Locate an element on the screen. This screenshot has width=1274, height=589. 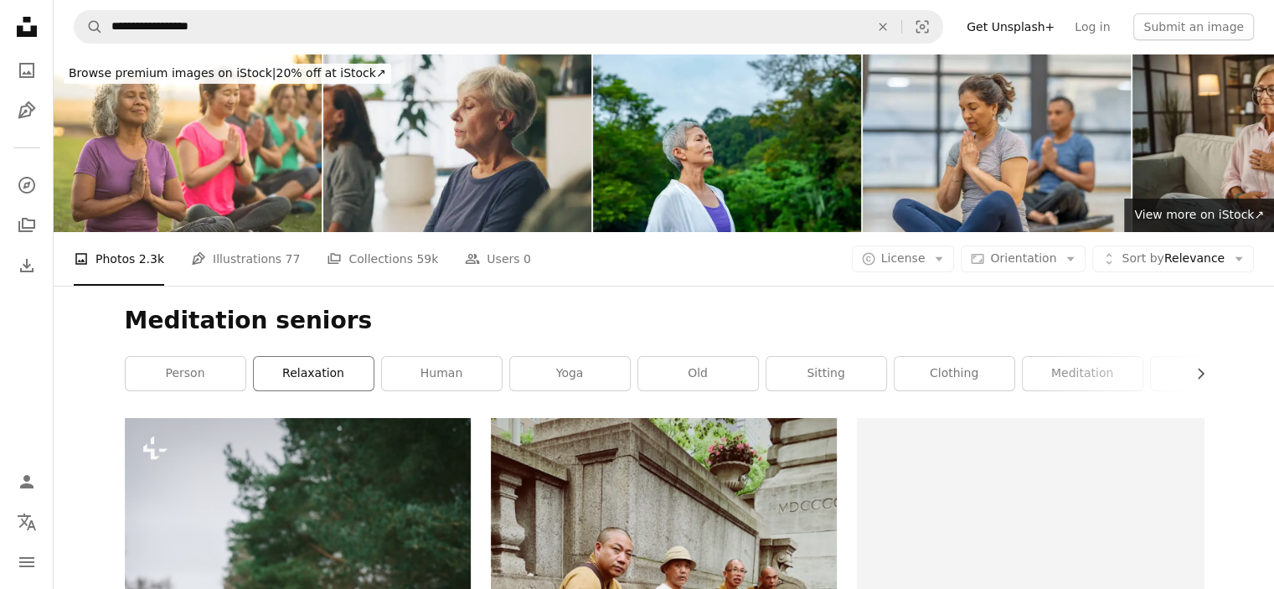
a: Home — Unsplash is located at coordinates (27, 28).